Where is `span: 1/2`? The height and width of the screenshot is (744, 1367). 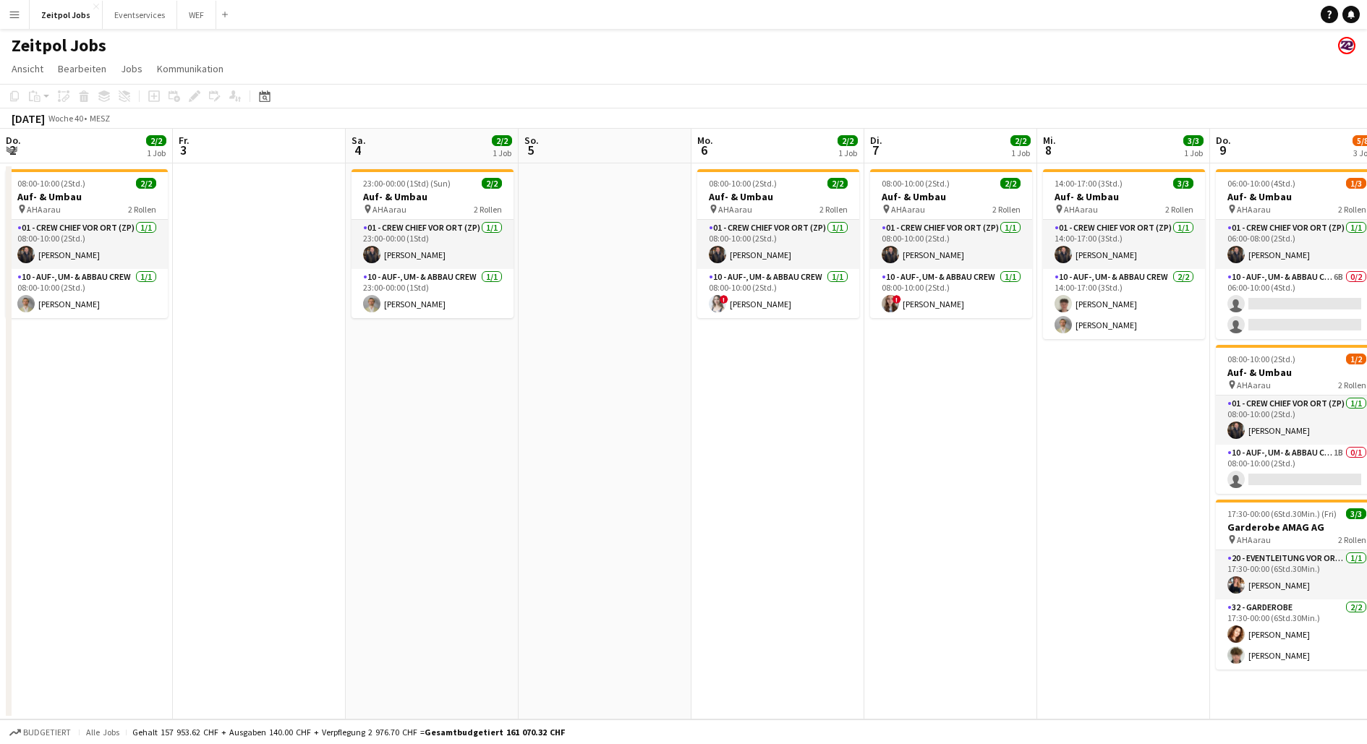
span: 1/2 is located at coordinates (1356, 359).